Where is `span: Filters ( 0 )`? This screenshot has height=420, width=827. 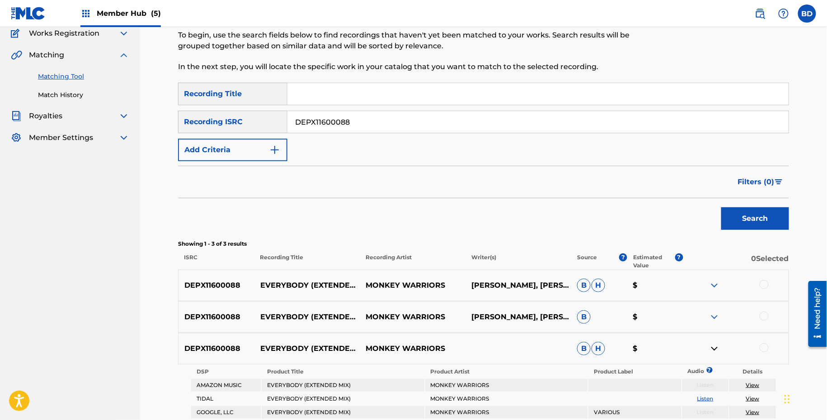 span: Filters ( 0 ) is located at coordinates (756, 182).